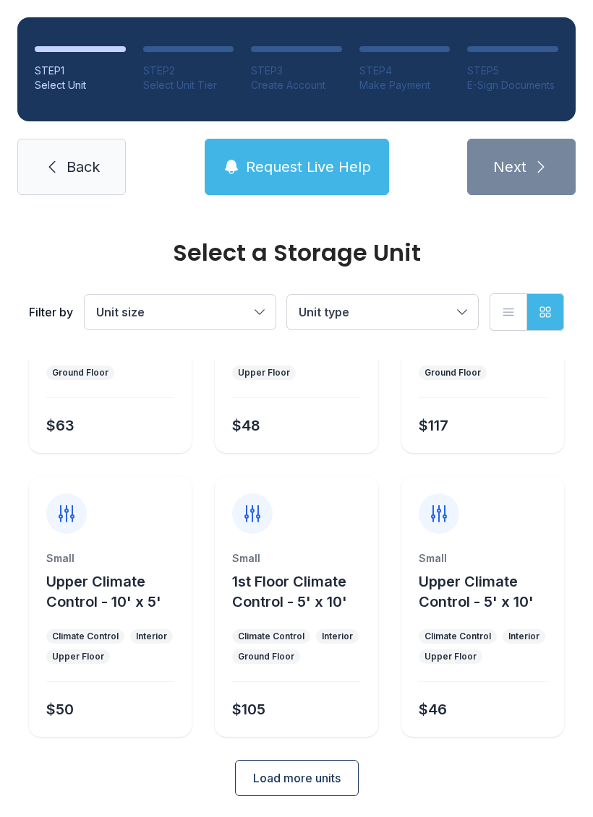 The width and height of the screenshot is (593, 817). I want to click on span: Unit type, so click(324, 312).